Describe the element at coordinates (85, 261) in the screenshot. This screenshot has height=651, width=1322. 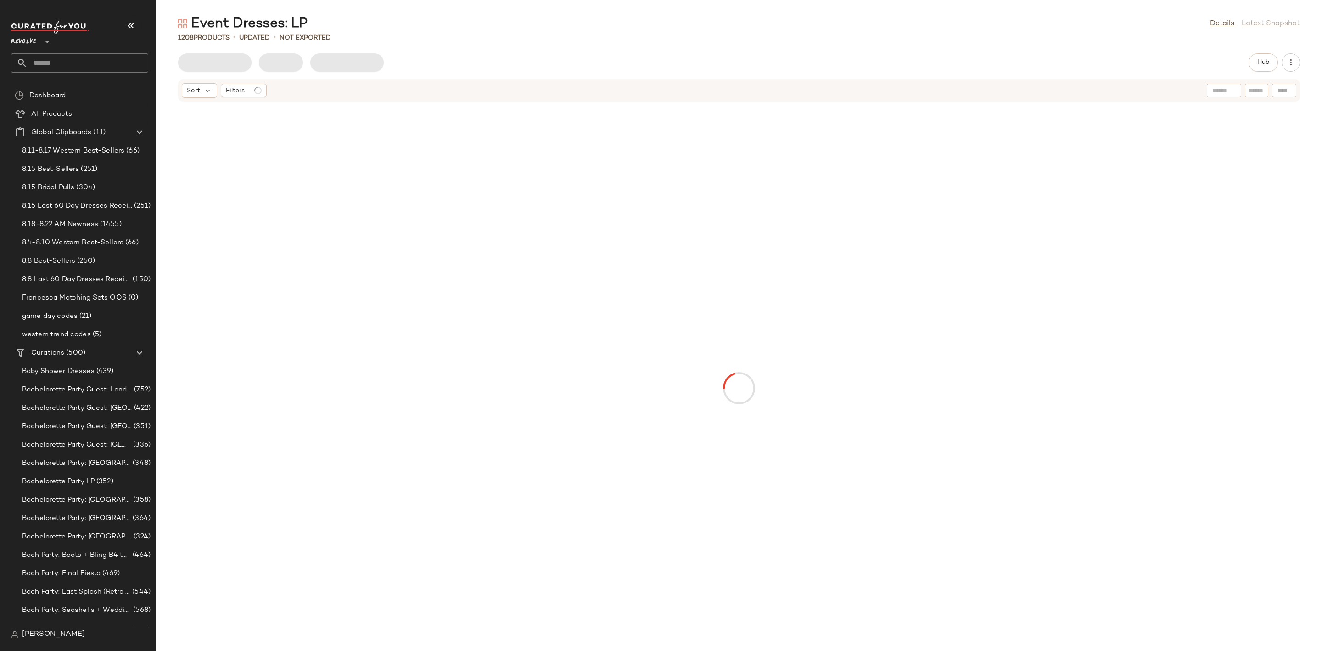
I see `span: (250)` at that location.